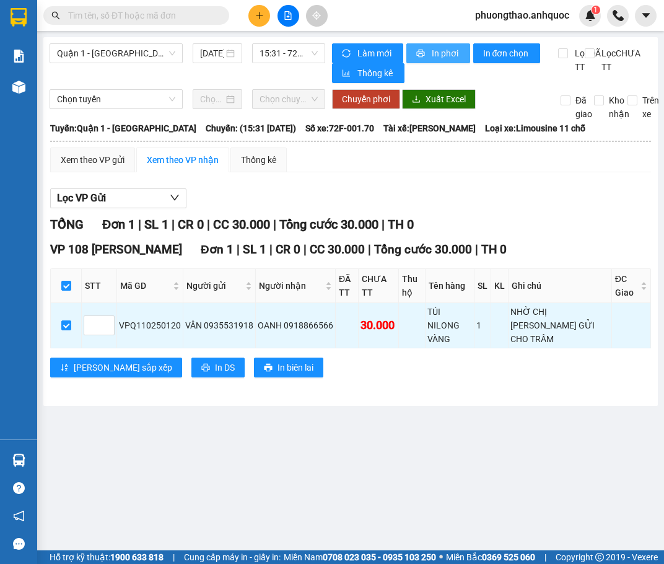  What do you see at coordinates (291, 286) in the screenshot?
I see `span: Người nhận` at bounding box center [291, 286].